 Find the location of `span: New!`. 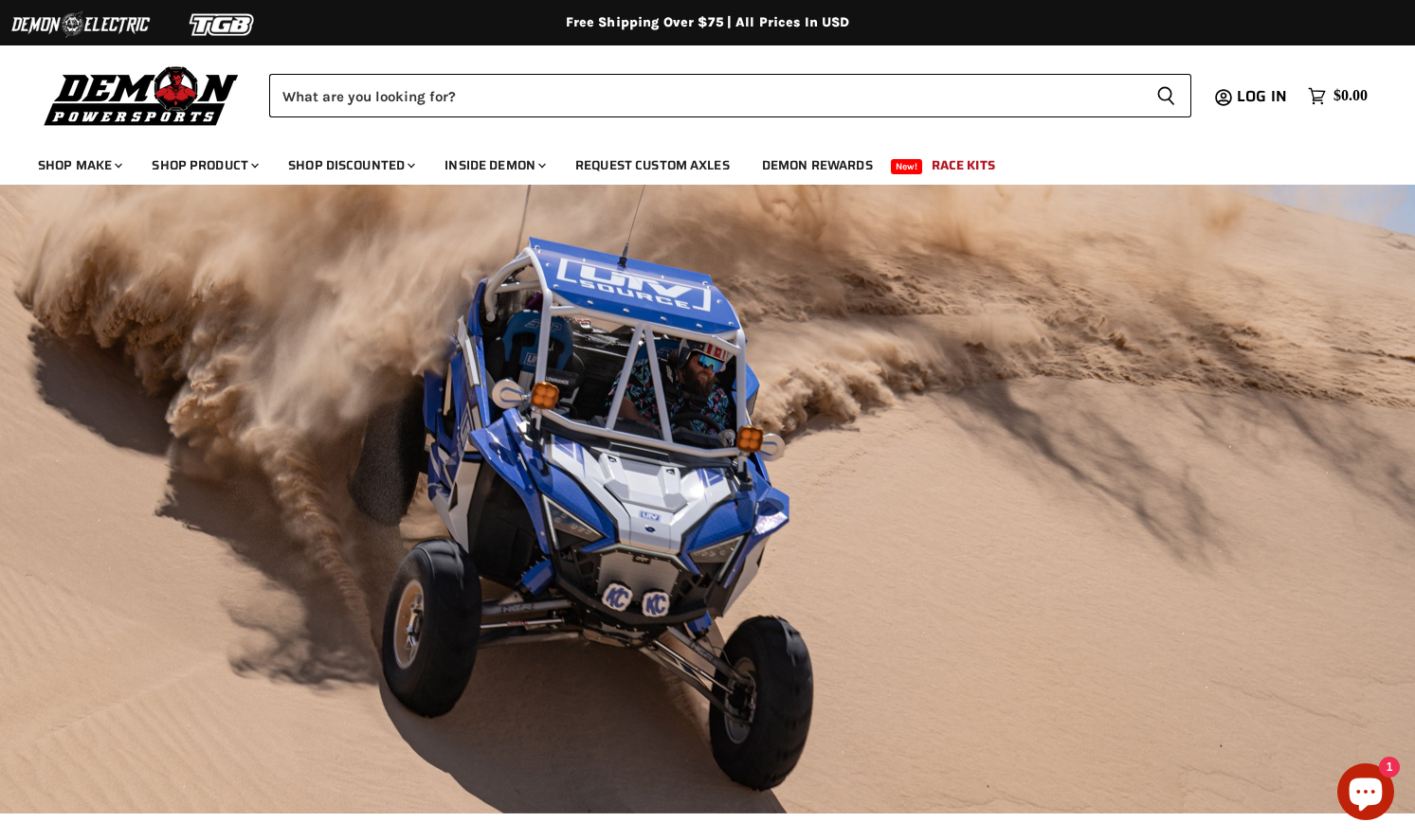

span: New! is located at coordinates (907, 167).